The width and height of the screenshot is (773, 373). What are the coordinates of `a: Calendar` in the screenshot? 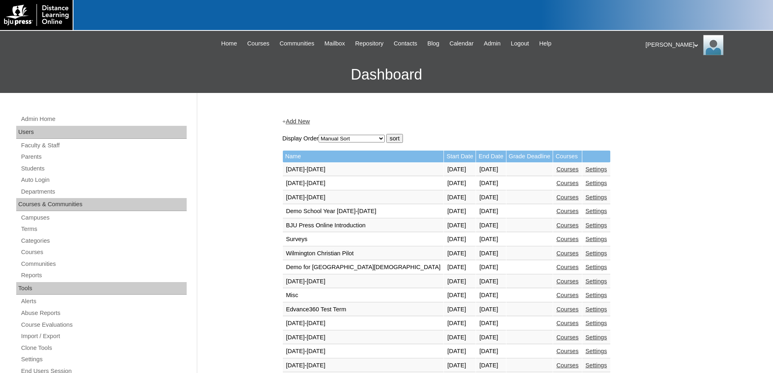 It's located at (461, 43).